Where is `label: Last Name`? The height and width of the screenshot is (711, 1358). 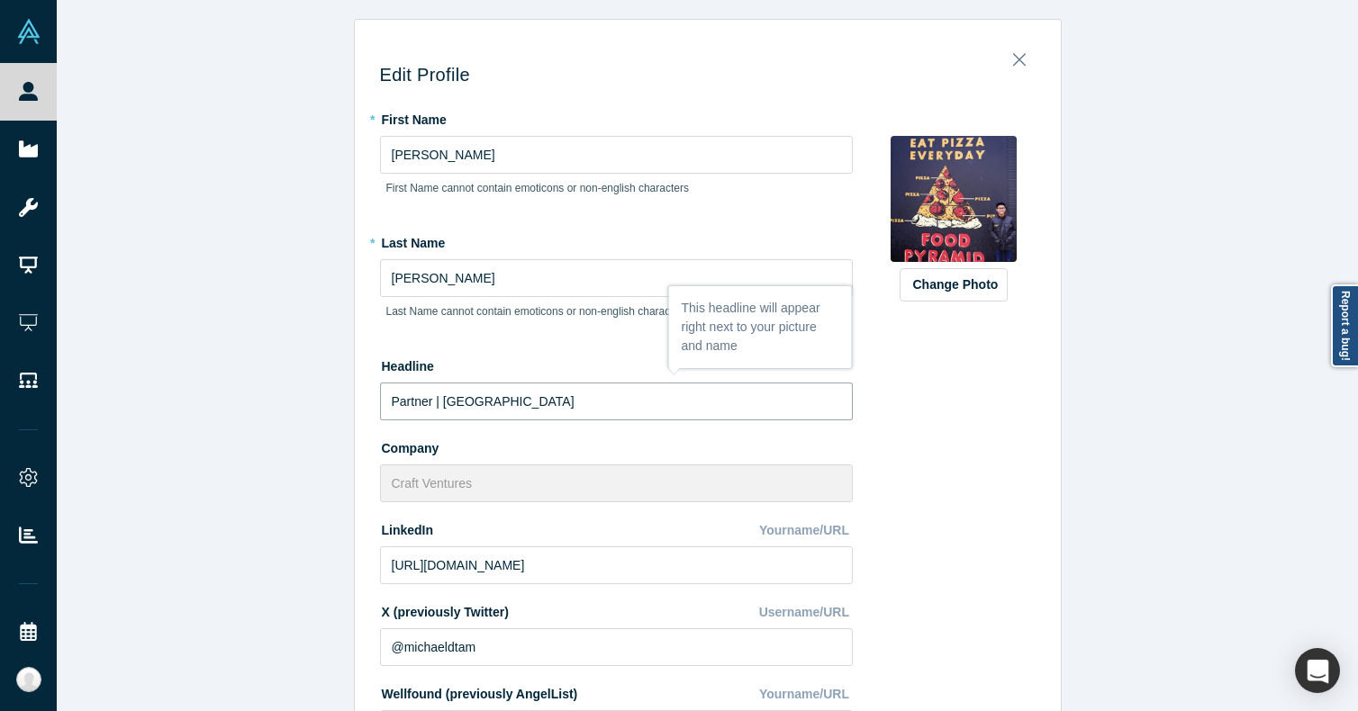
label: Last Name is located at coordinates (616, 240).